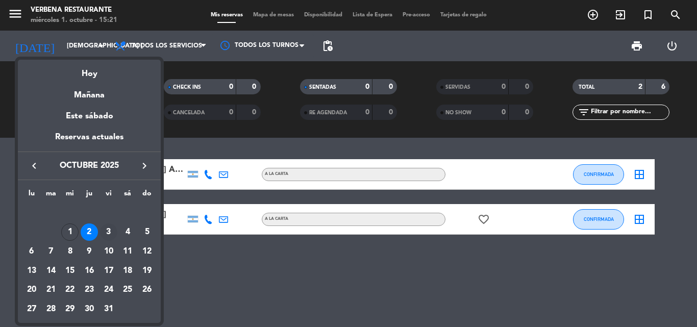  I want to click on div: 5, so click(147, 232).